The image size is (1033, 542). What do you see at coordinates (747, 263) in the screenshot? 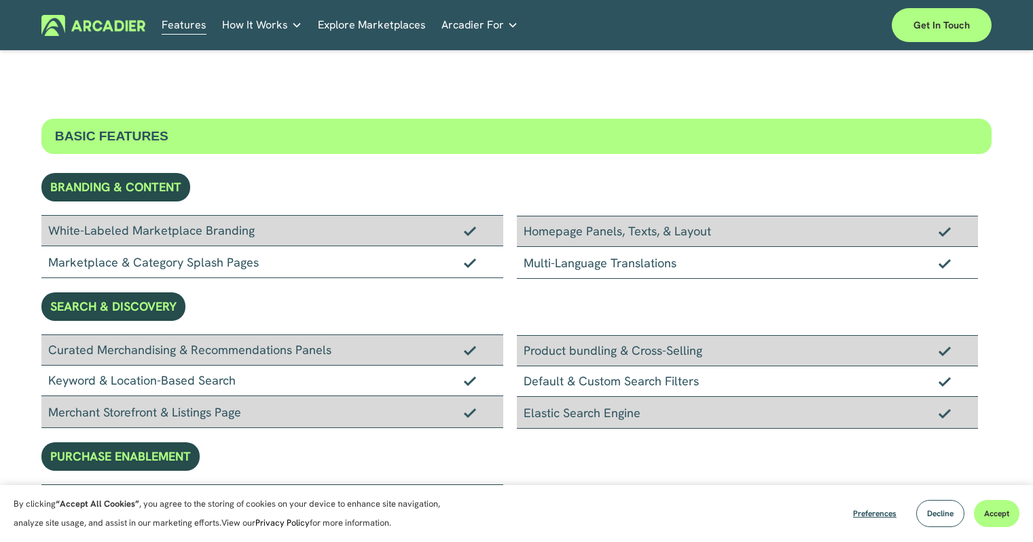
I see `div: Multi-Language Translations` at bounding box center [747, 263].